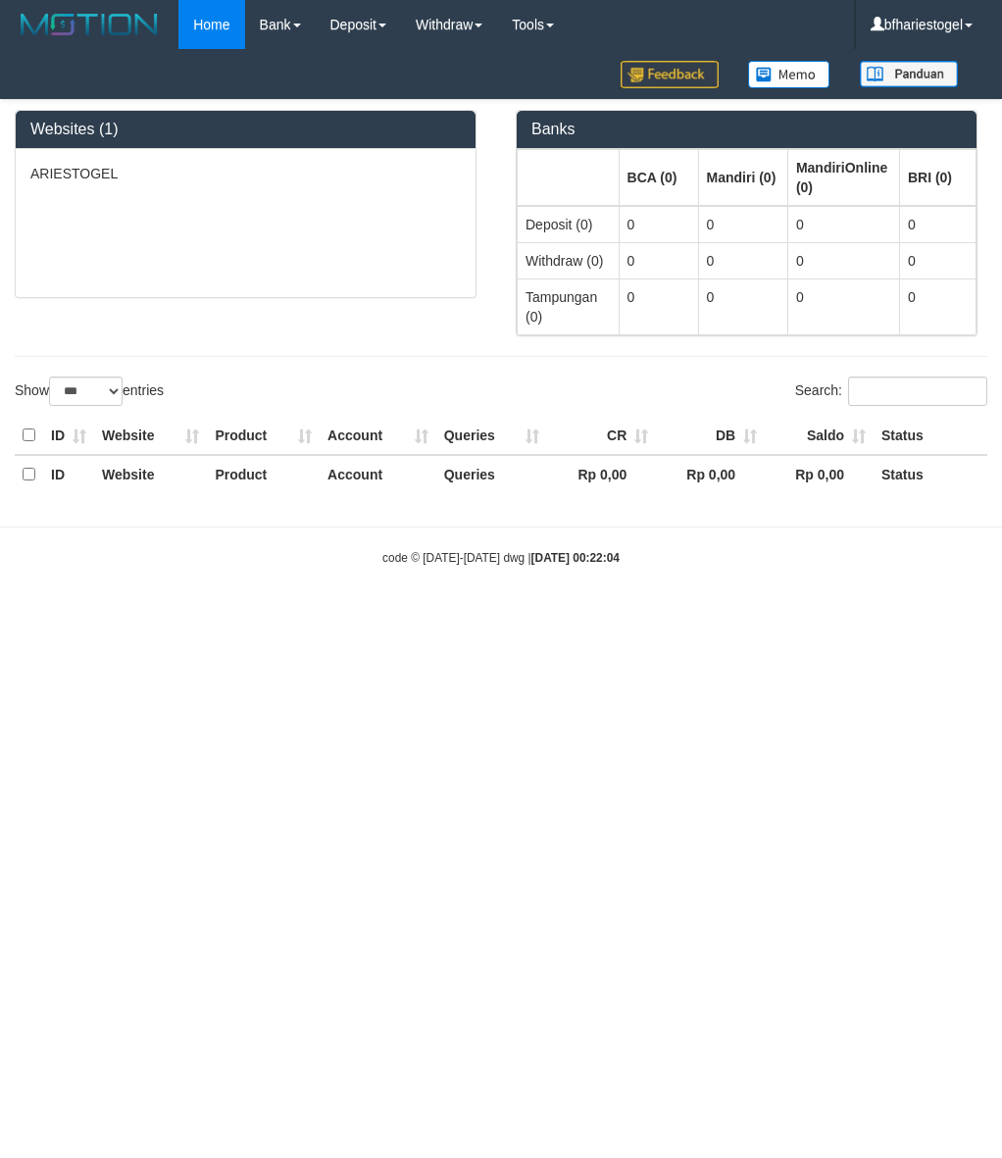 This screenshot has height=1158, width=1002. I want to click on img: Button%20Memo.svg, so click(789, 74).